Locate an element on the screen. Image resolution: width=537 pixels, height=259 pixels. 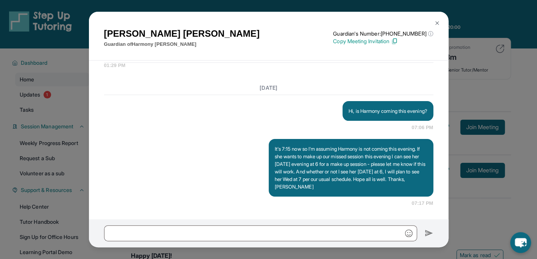
span: ⓘ is located at coordinates (430, 34).